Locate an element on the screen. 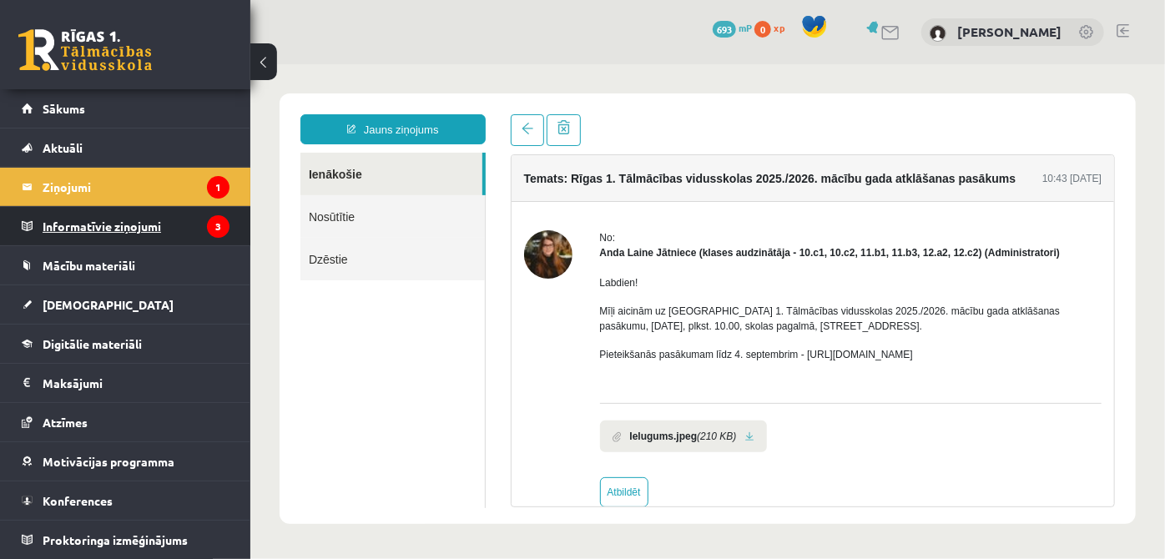 Image resolution: width=1165 pixels, height=559 pixels. a: Maksājumi is located at coordinates (125, 383).